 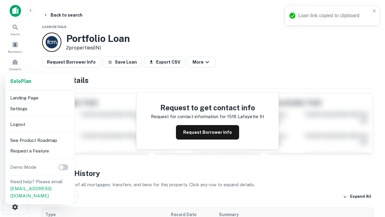 I want to click on div: Loan link copied to clipboard, so click(x=334, y=16).